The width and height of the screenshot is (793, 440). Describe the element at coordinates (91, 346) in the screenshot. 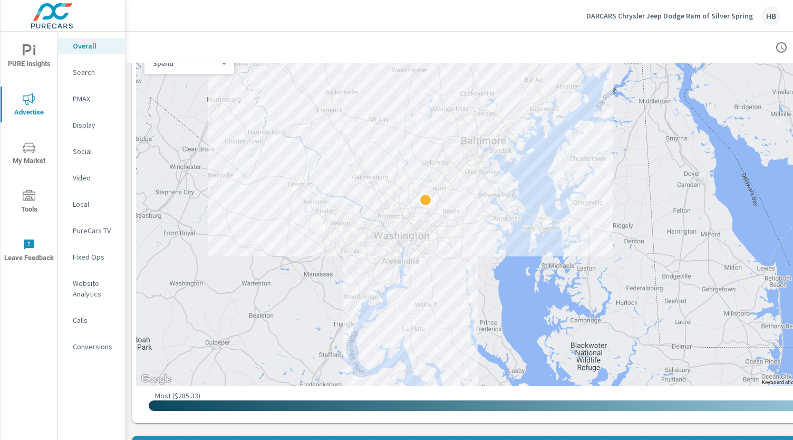

I see `div: Conversions` at that location.